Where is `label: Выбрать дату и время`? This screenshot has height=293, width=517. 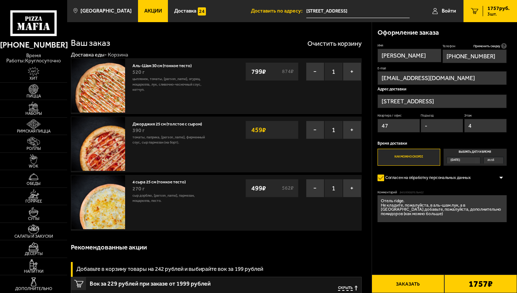
label: Выбрать дату и время is located at coordinates (475, 157).